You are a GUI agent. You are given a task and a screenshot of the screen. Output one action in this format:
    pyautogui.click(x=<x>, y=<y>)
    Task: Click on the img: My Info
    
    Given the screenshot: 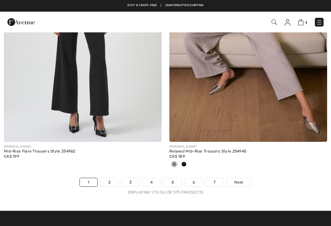 What is the action you would take?
    pyautogui.click(x=287, y=22)
    